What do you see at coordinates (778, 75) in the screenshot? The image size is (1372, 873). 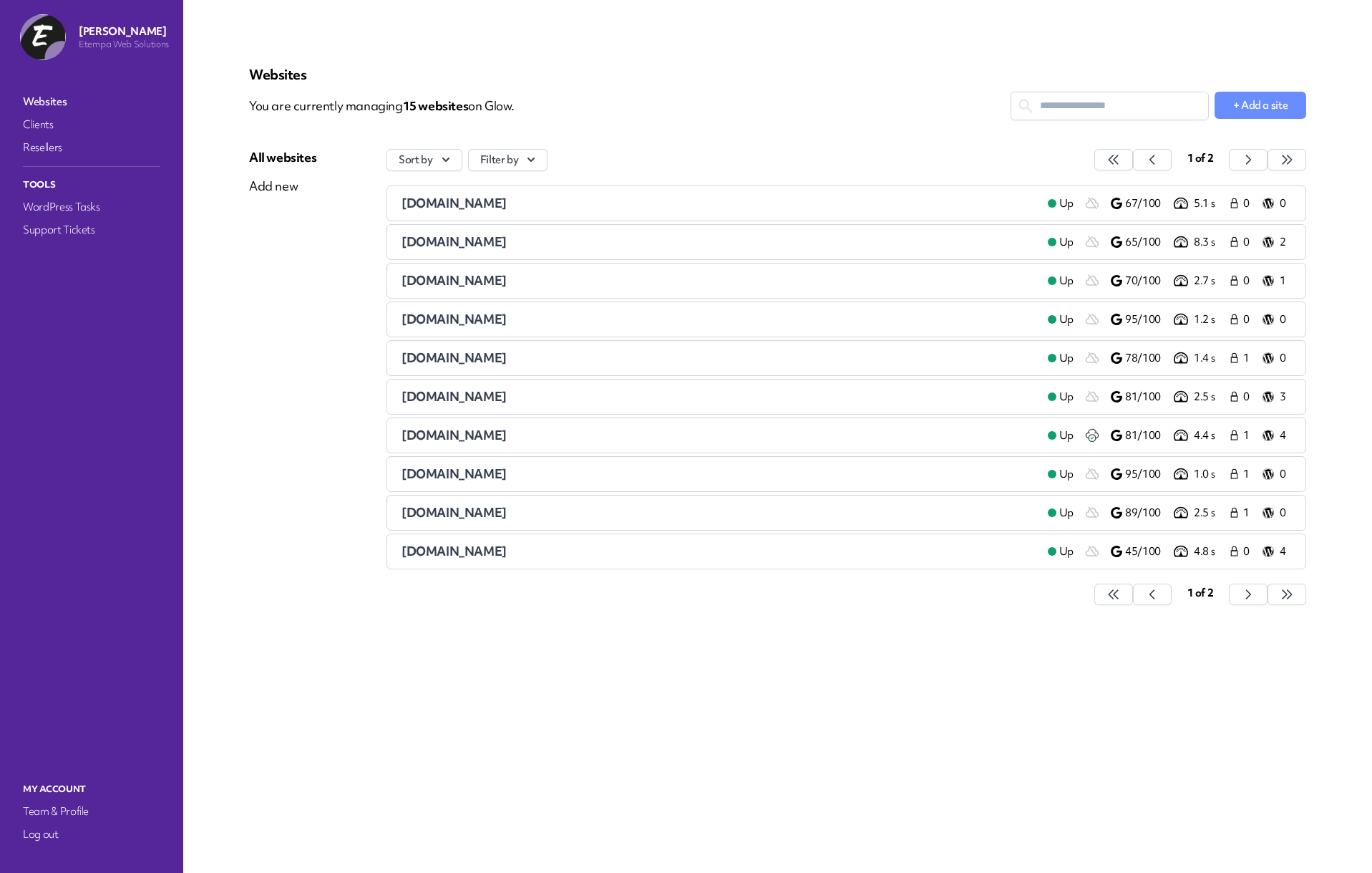 I see `p: Websites` at bounding box center [778, 75].